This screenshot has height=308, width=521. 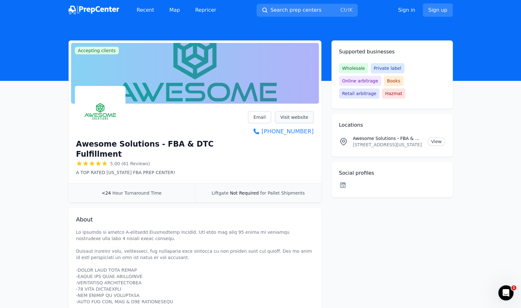 I want to click on span: Wholesale, so click(x=354, y=68).